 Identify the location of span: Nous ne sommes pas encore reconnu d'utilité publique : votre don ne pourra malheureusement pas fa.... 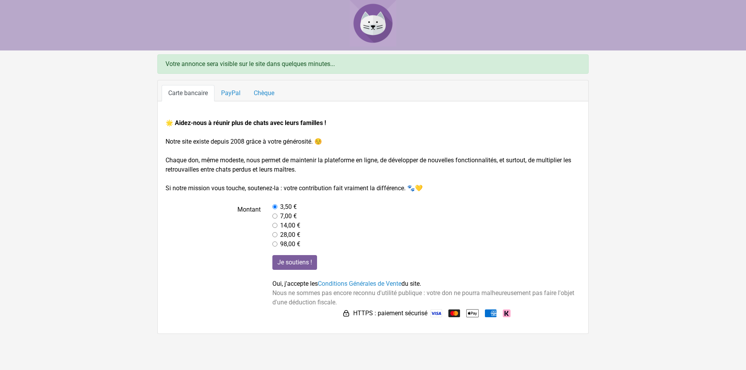
(423, 298).